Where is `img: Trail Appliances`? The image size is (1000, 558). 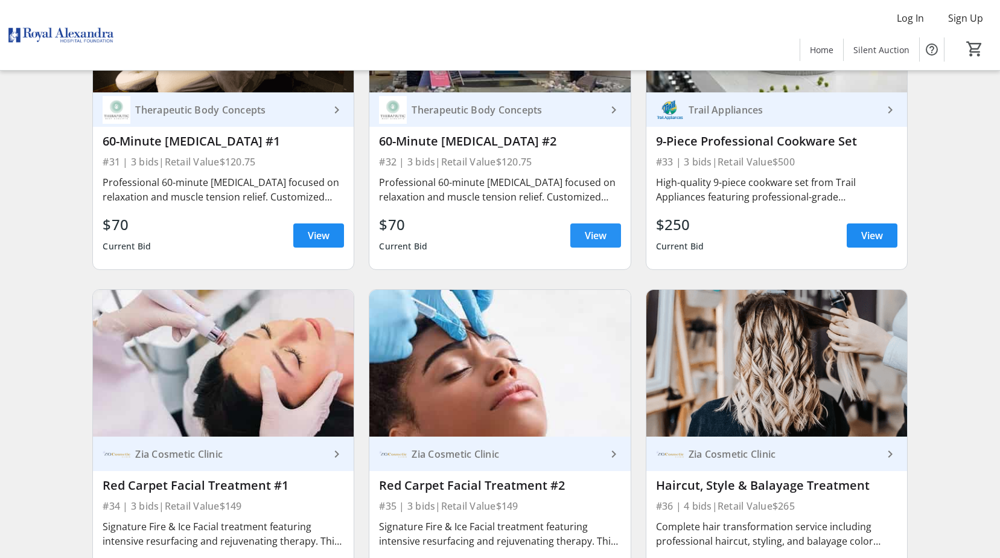 img: Trail Appliances is located at coordinates (670, 110).